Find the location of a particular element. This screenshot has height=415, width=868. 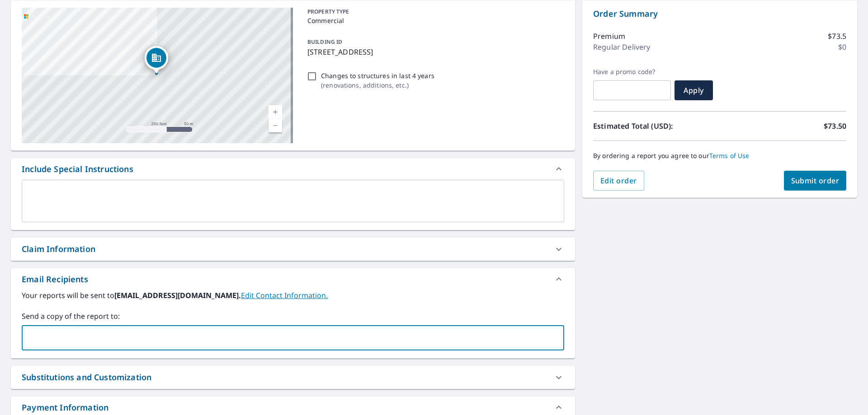

p: PROPERTY TYPE is located at coordinates (434, 12).